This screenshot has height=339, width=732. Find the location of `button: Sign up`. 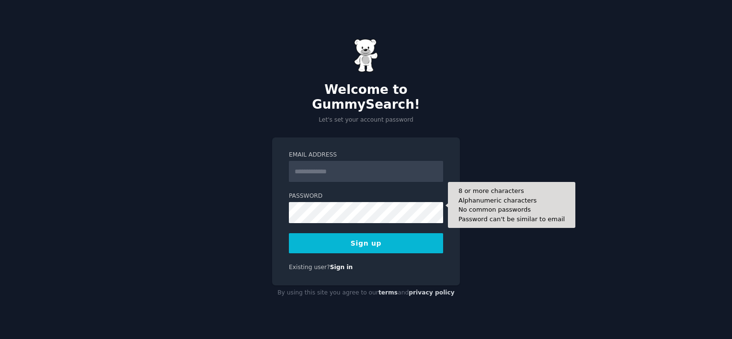

button: Sign up is located at coordinates (366, 243).